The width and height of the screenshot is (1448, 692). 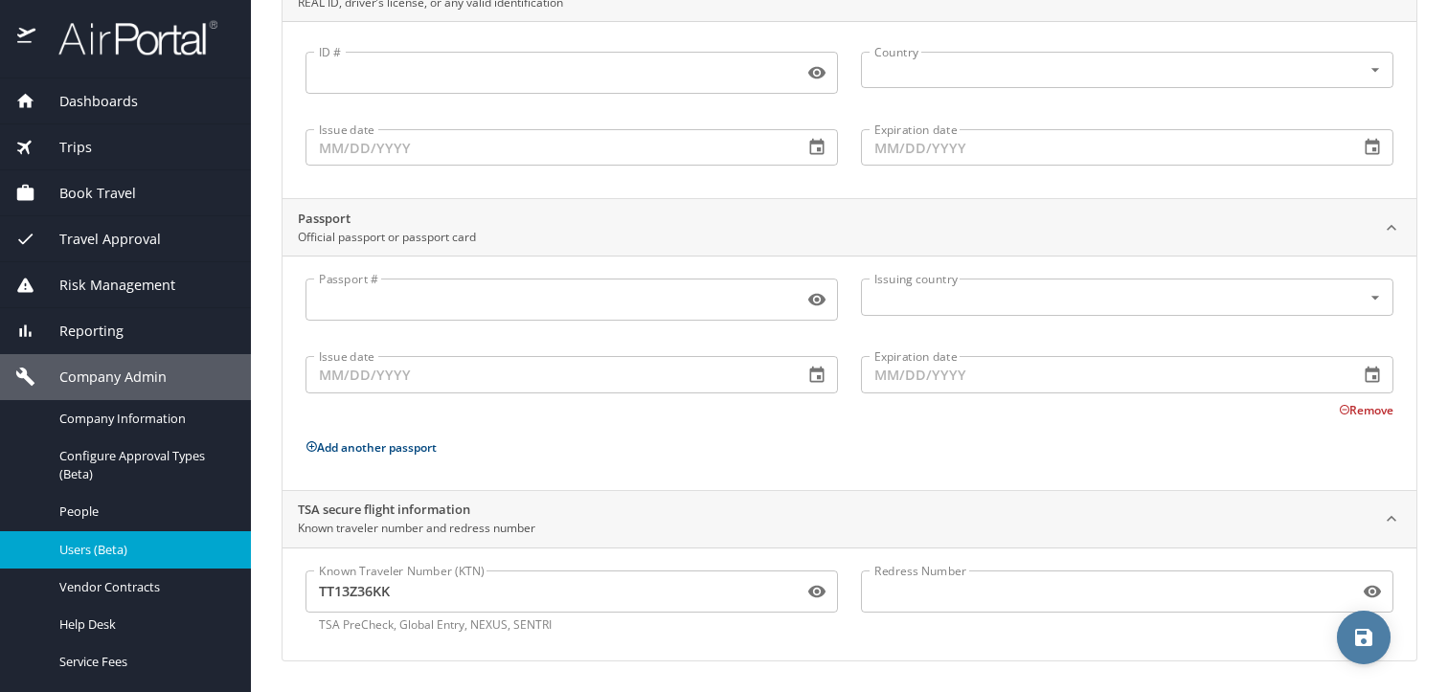 What do you see at coordinates (849, 109) in the screenshot?
I see `div: Identification cardREAL ID, driver’s license, or any valid identification` at bounding box center [849, 109].